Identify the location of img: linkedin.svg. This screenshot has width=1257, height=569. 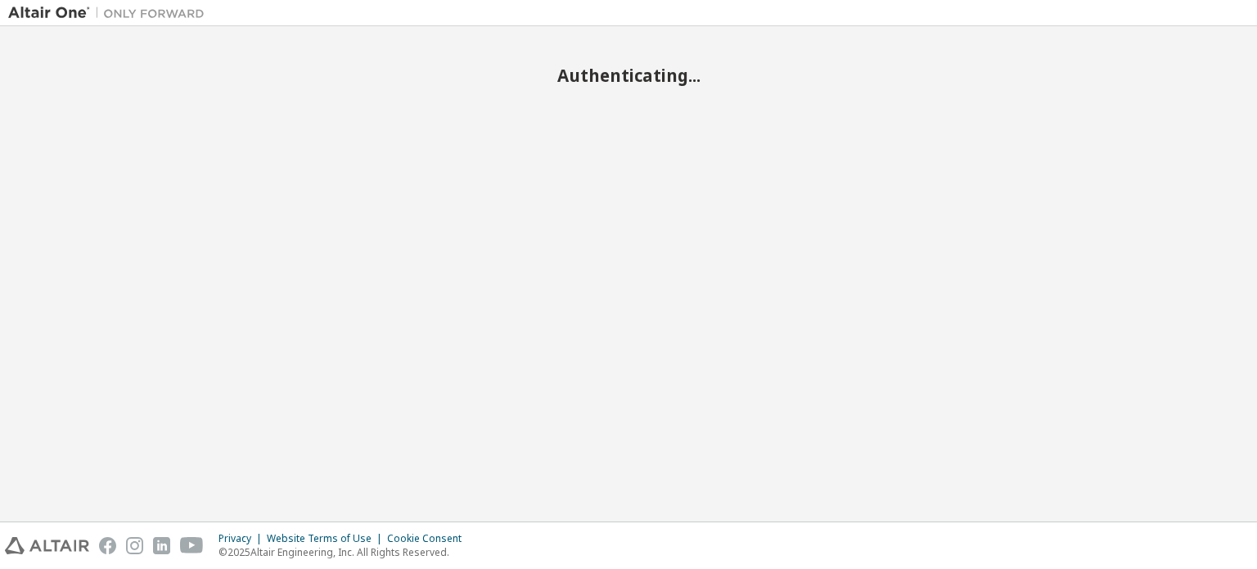
(161, 545).